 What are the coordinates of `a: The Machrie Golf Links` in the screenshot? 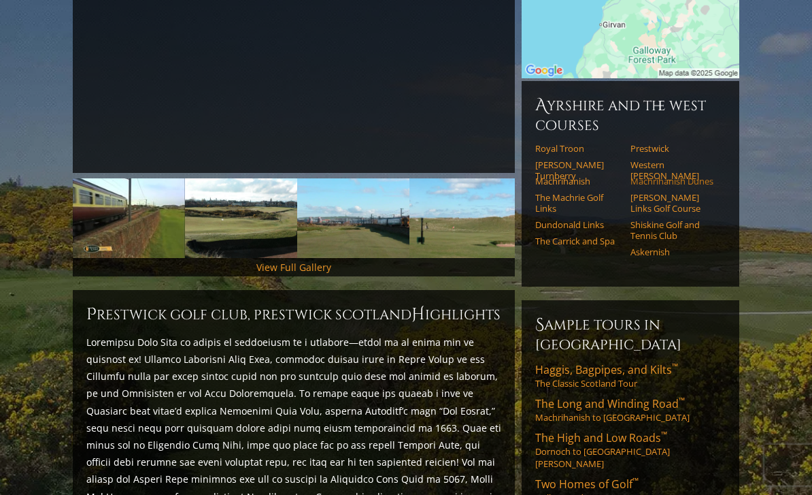 It's located at (578, 203).